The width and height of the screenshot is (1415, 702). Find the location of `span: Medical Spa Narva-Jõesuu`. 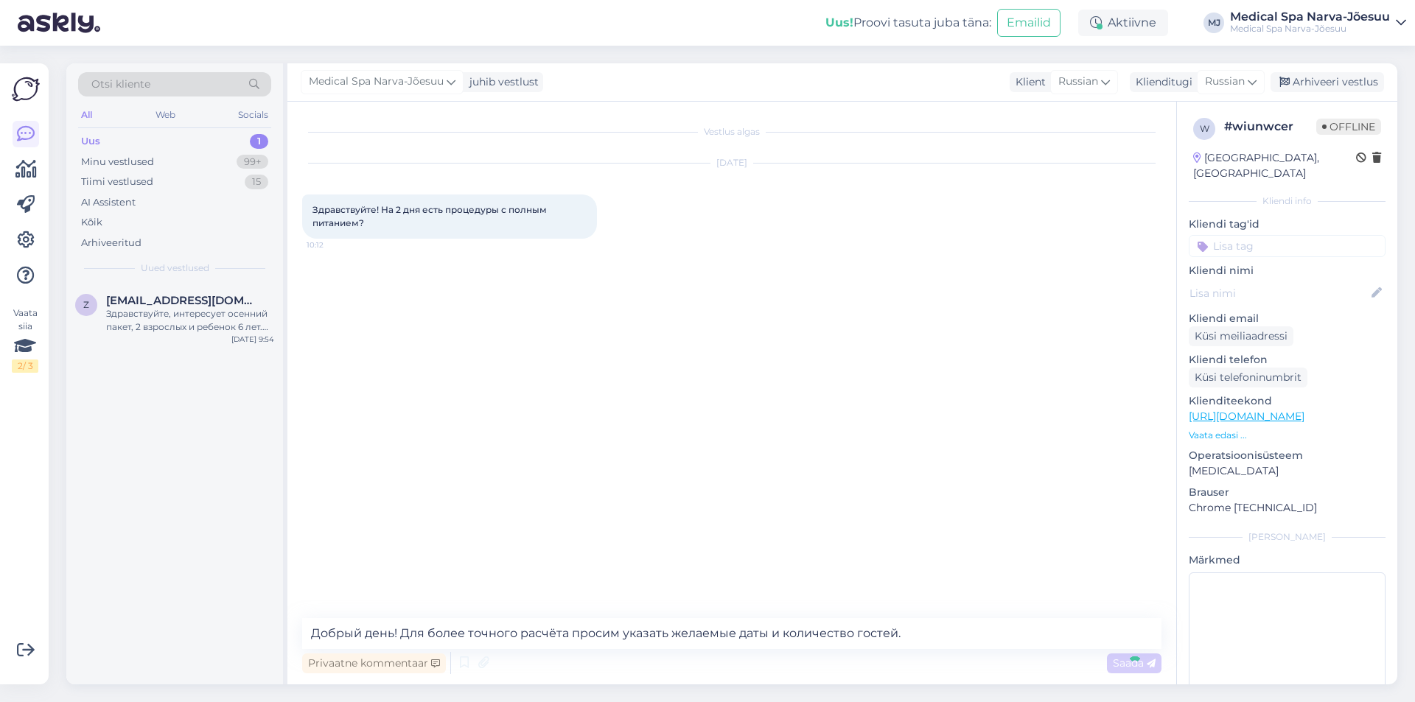

span: Medical Spa Narva-Jõesuu is located at coordinates (376, 82).